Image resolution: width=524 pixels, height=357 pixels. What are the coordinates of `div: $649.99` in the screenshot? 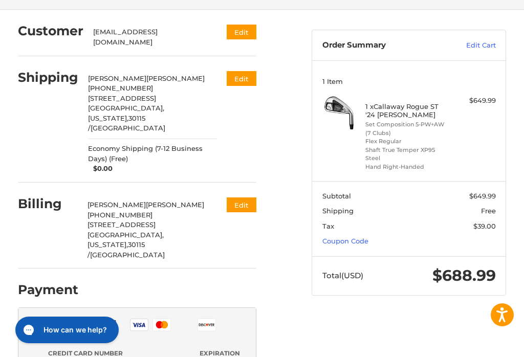 It's located at (474, 101).